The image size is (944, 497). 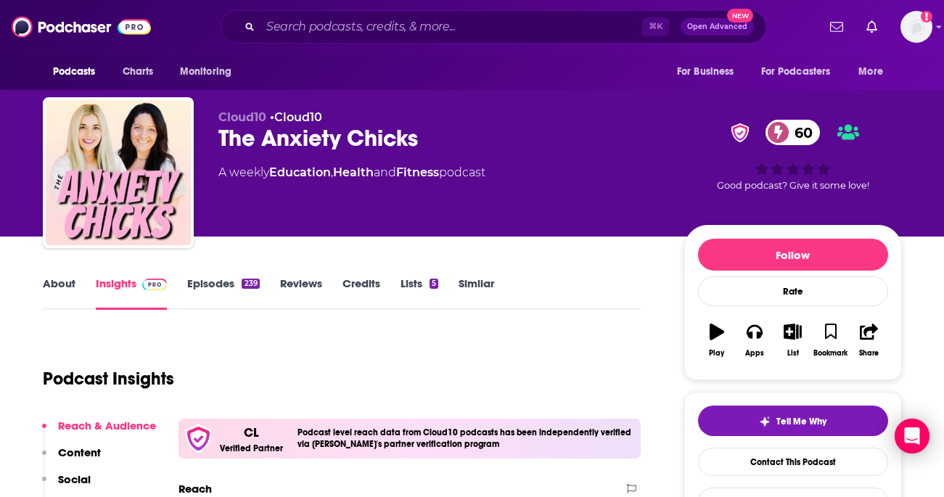 I want to click on a: Lists5, so click(x=419, y=293).